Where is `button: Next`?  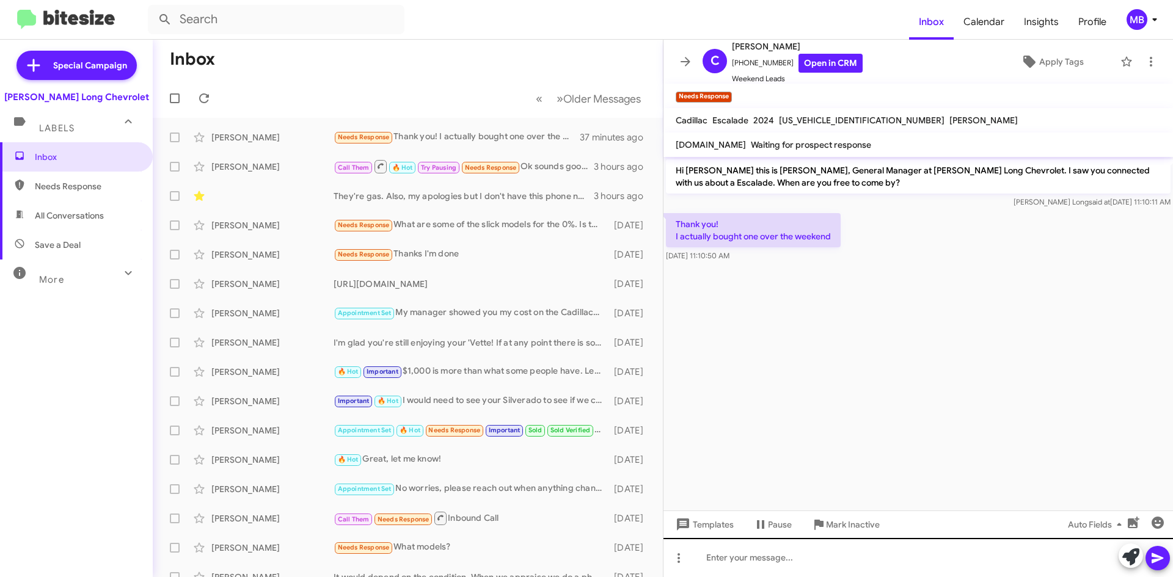
button: Next is located at coordinates (599, 98).